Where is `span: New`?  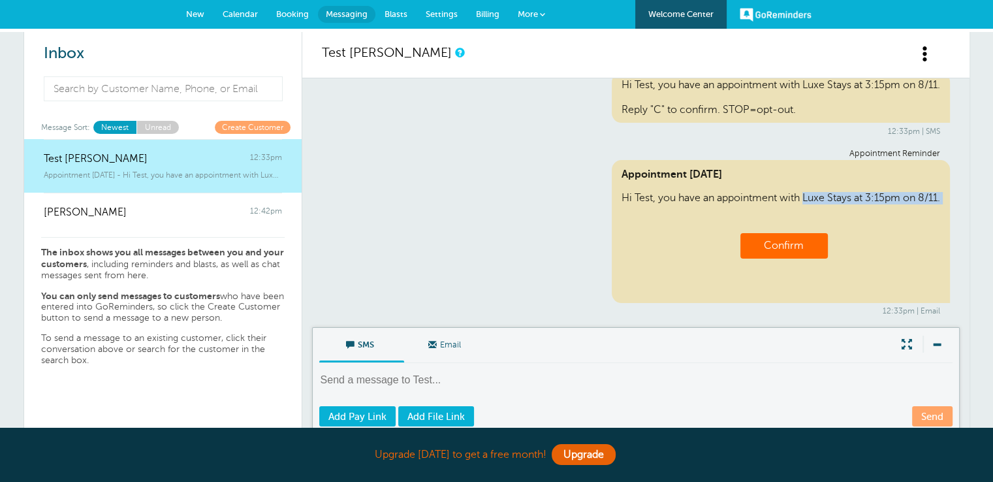 span: New is located at coordinates (195, 14).